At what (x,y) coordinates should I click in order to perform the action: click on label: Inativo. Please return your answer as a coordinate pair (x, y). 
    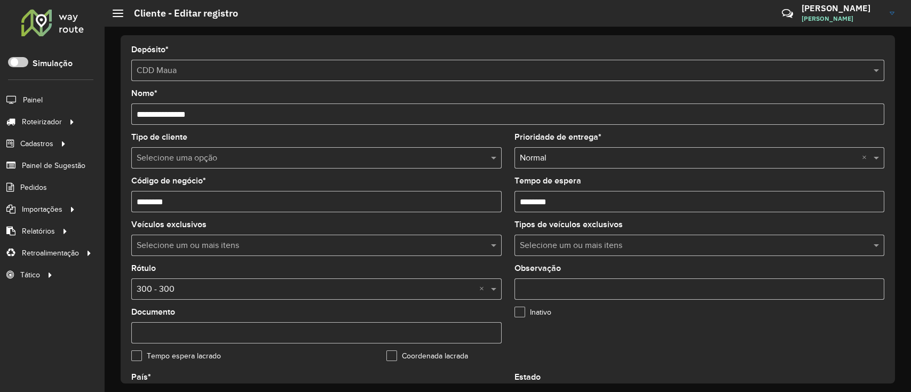
    Looking at the image, I should click on (532, 312).